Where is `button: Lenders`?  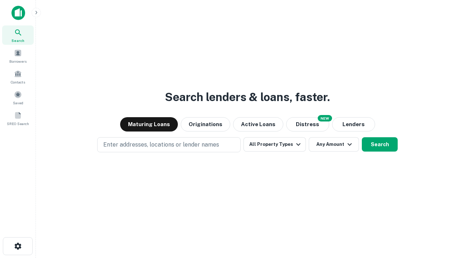 button: Lenders is located at coordinates (353, 124).